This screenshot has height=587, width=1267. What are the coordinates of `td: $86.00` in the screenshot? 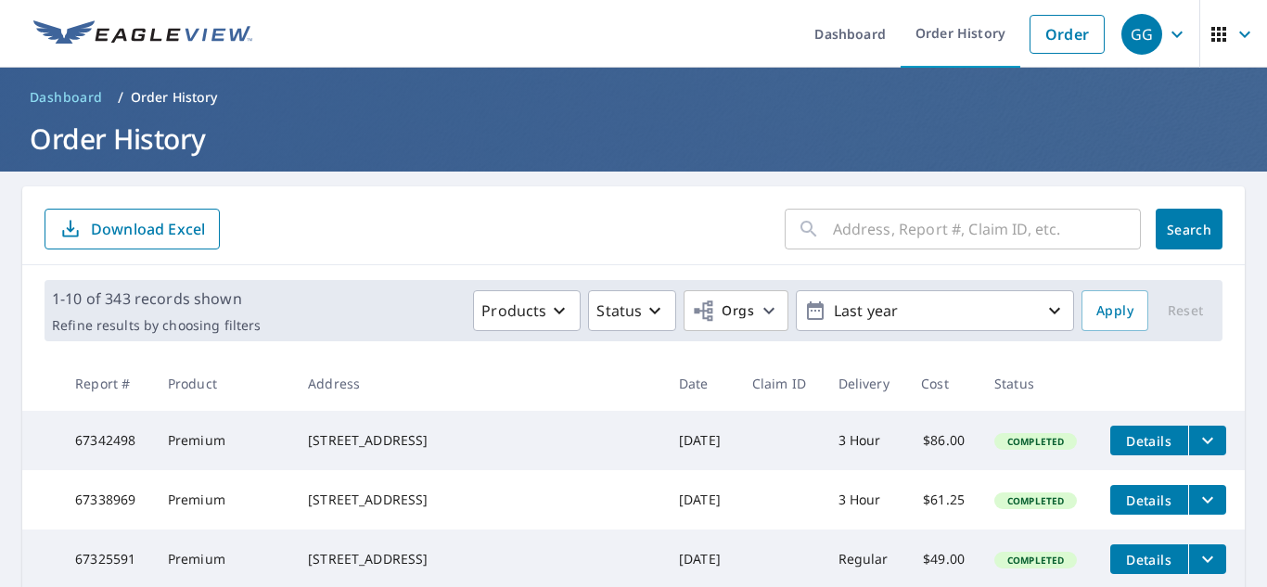 It's located at (943, 441).